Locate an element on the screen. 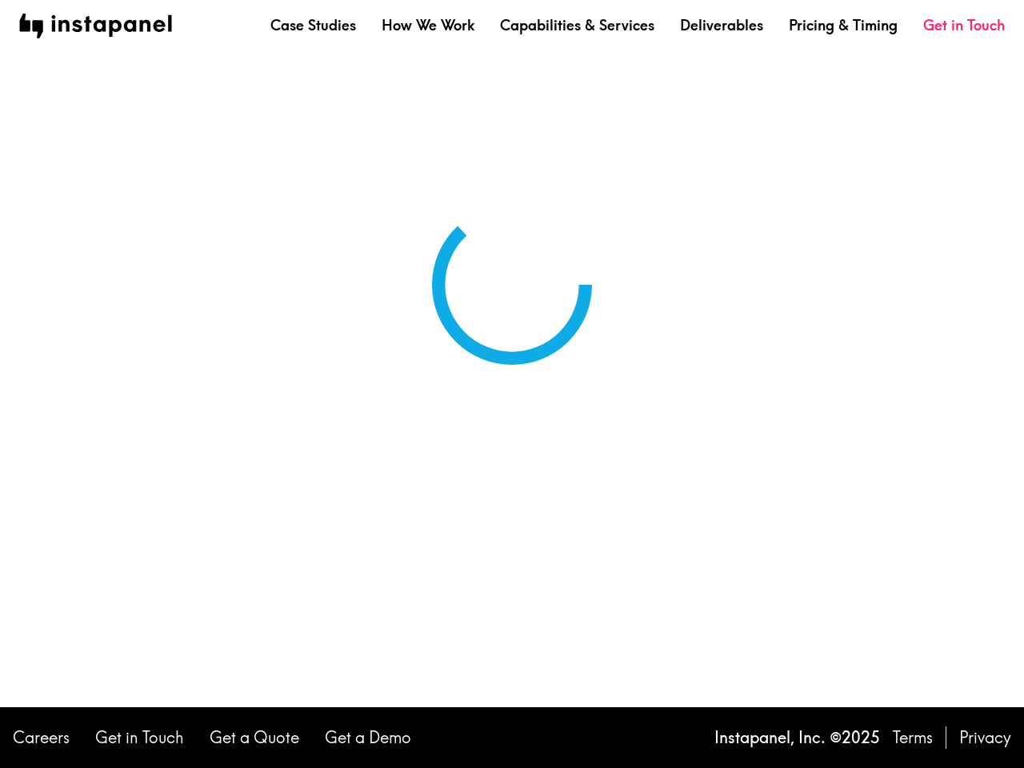 The height and width of the screenshot is (768, 1024). a: Pricing & Timing is located at coordinates (843, 25).